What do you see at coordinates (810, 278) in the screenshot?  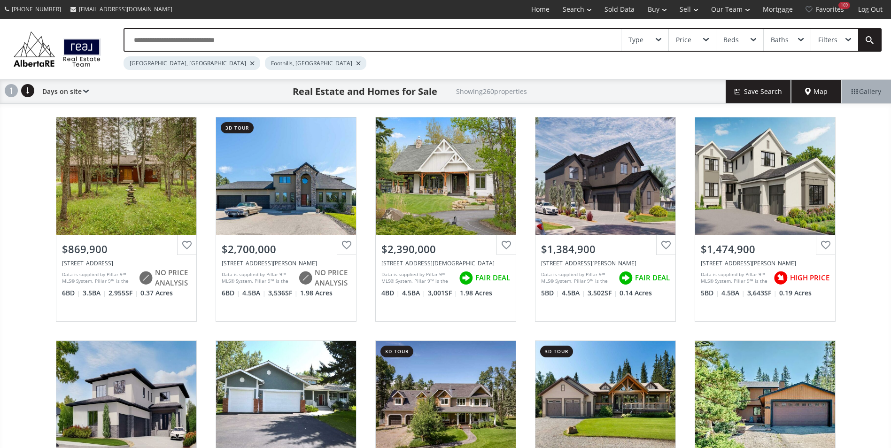 I see `span: HIGH PRICE` at bounding box center [810, 278].